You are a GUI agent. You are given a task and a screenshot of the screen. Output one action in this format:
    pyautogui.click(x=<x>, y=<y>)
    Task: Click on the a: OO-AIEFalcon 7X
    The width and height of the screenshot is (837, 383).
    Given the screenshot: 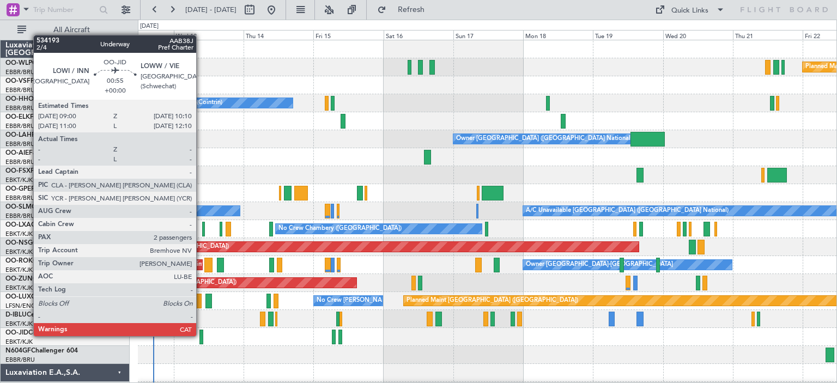 What is the action you would take?
    pyautogui.click(x=32, y=153)
    